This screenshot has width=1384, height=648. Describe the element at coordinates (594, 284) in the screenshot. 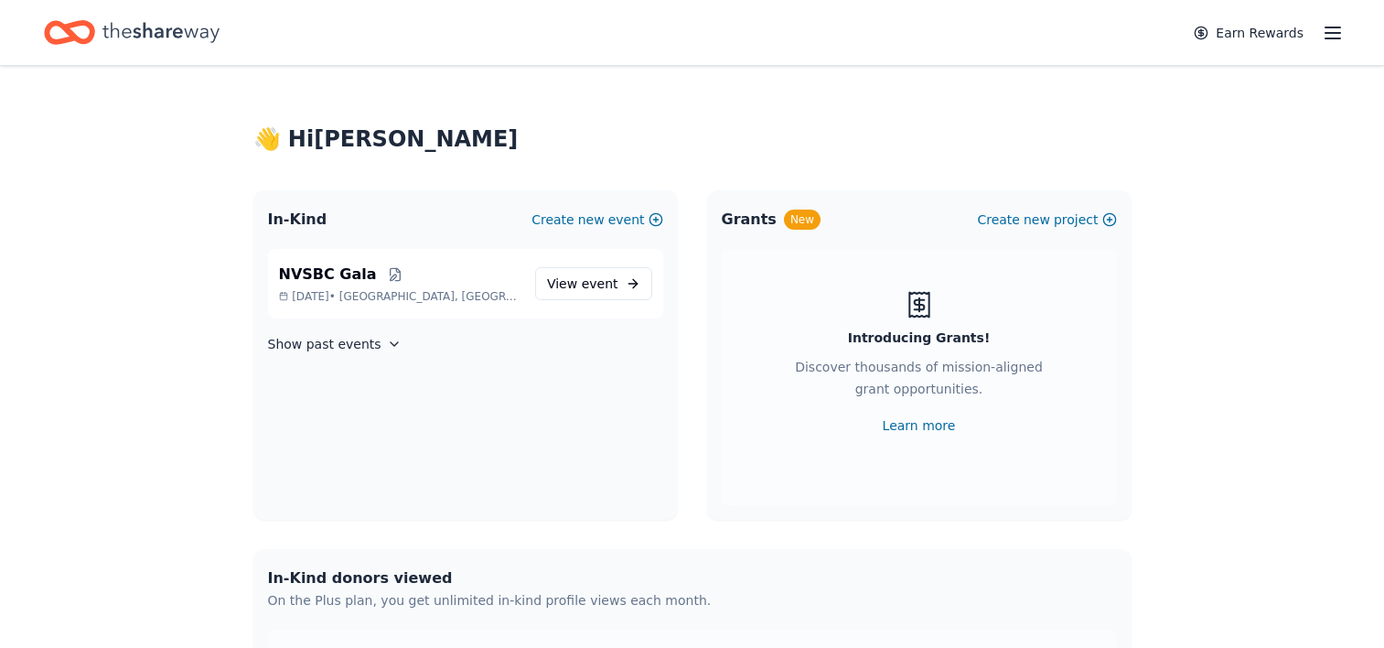

I see `a: View event` at that location.